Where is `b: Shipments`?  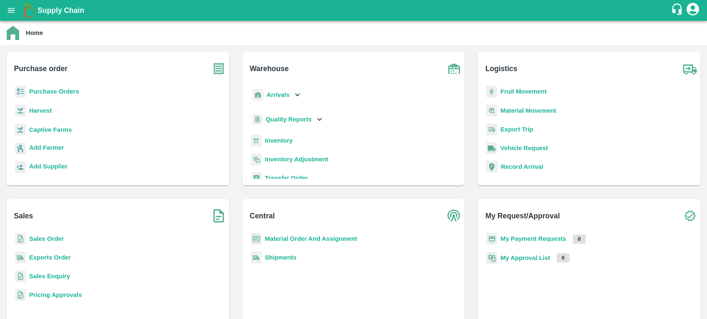 b: Shipments is located at coordinates (281, 258).